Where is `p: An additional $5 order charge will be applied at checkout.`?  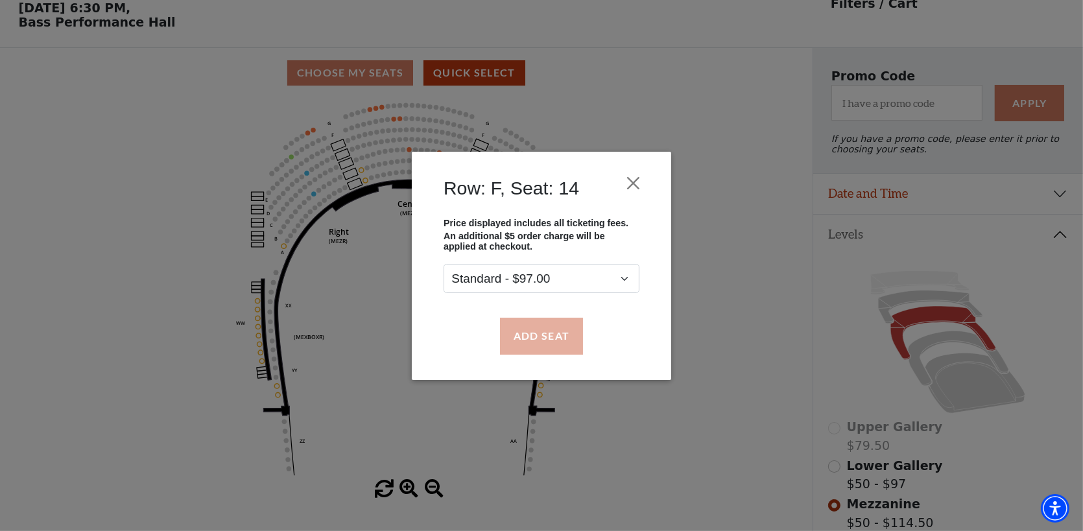 p: An additional $5 order charge will be applied at checkout. is located at coordinates (541, 241).